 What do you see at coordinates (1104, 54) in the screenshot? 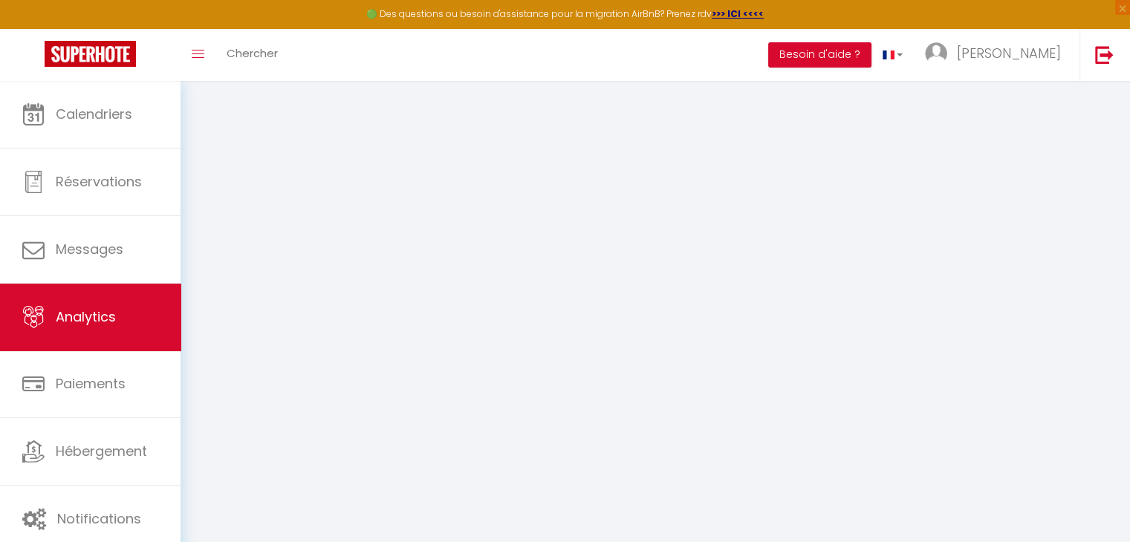
I see `img: logout` at bounding box center [1104, 54].